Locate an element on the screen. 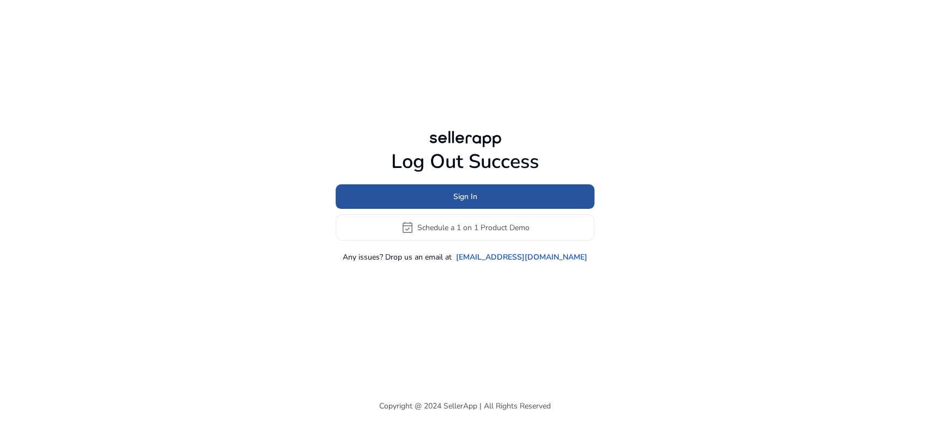 The width and height of the screenshot is (930, 421). button: Sign In is located at coordinates (465, 196).